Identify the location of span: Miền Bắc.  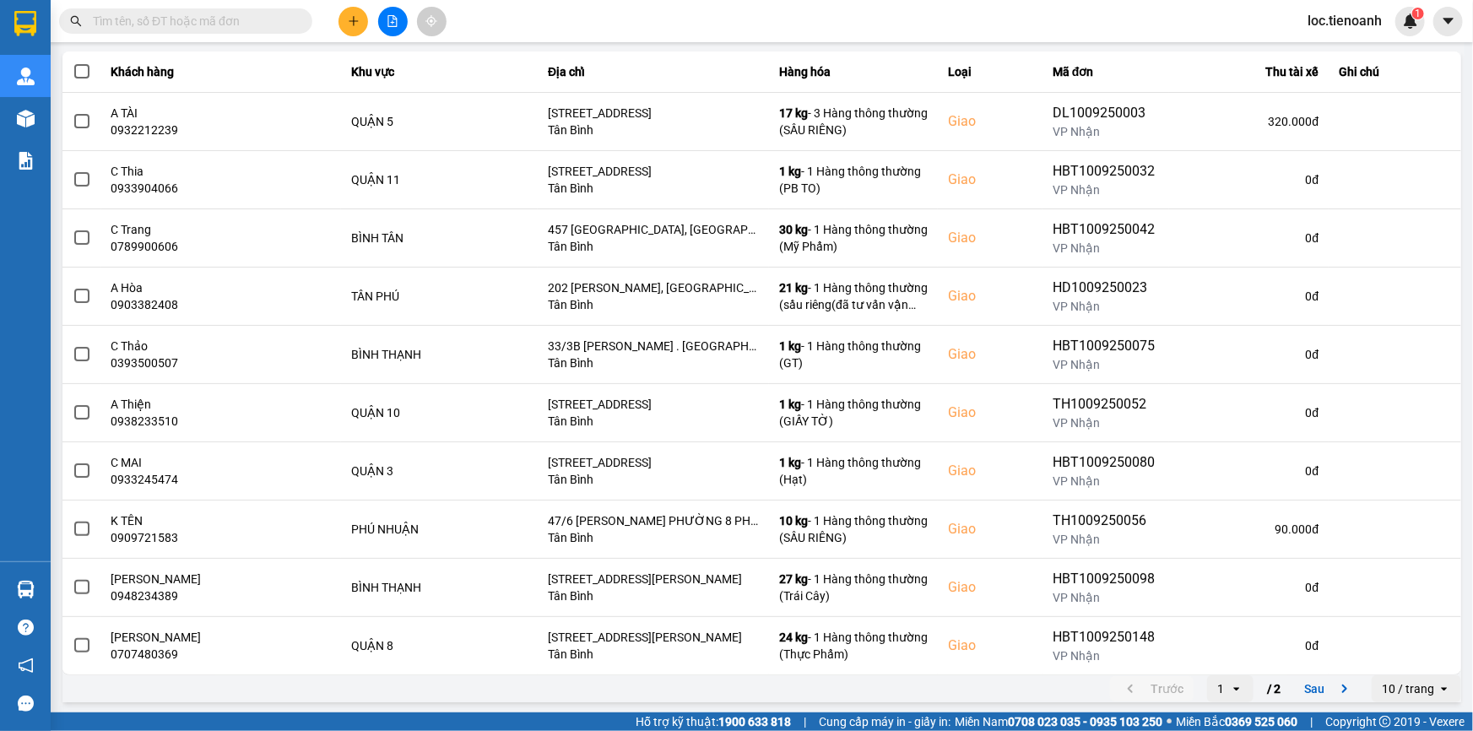
(1237, 722).